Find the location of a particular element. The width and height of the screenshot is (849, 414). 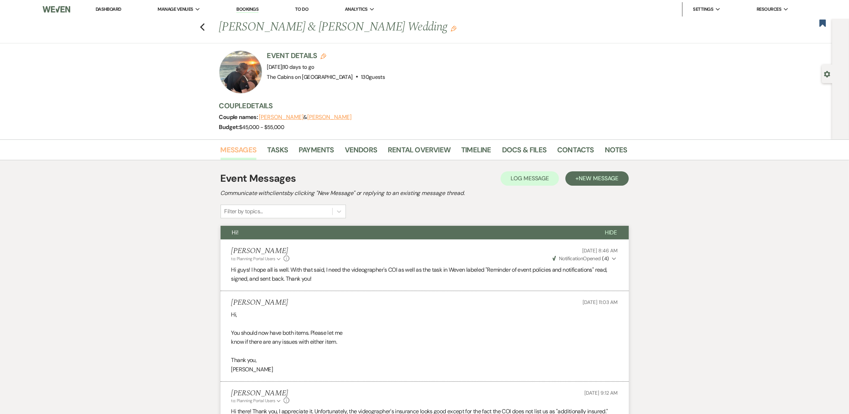

a: Vendors is located at coordinates (361, 152).